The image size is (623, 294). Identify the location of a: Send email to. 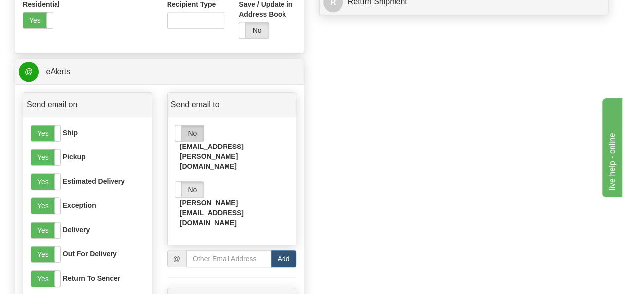
(231, 105).